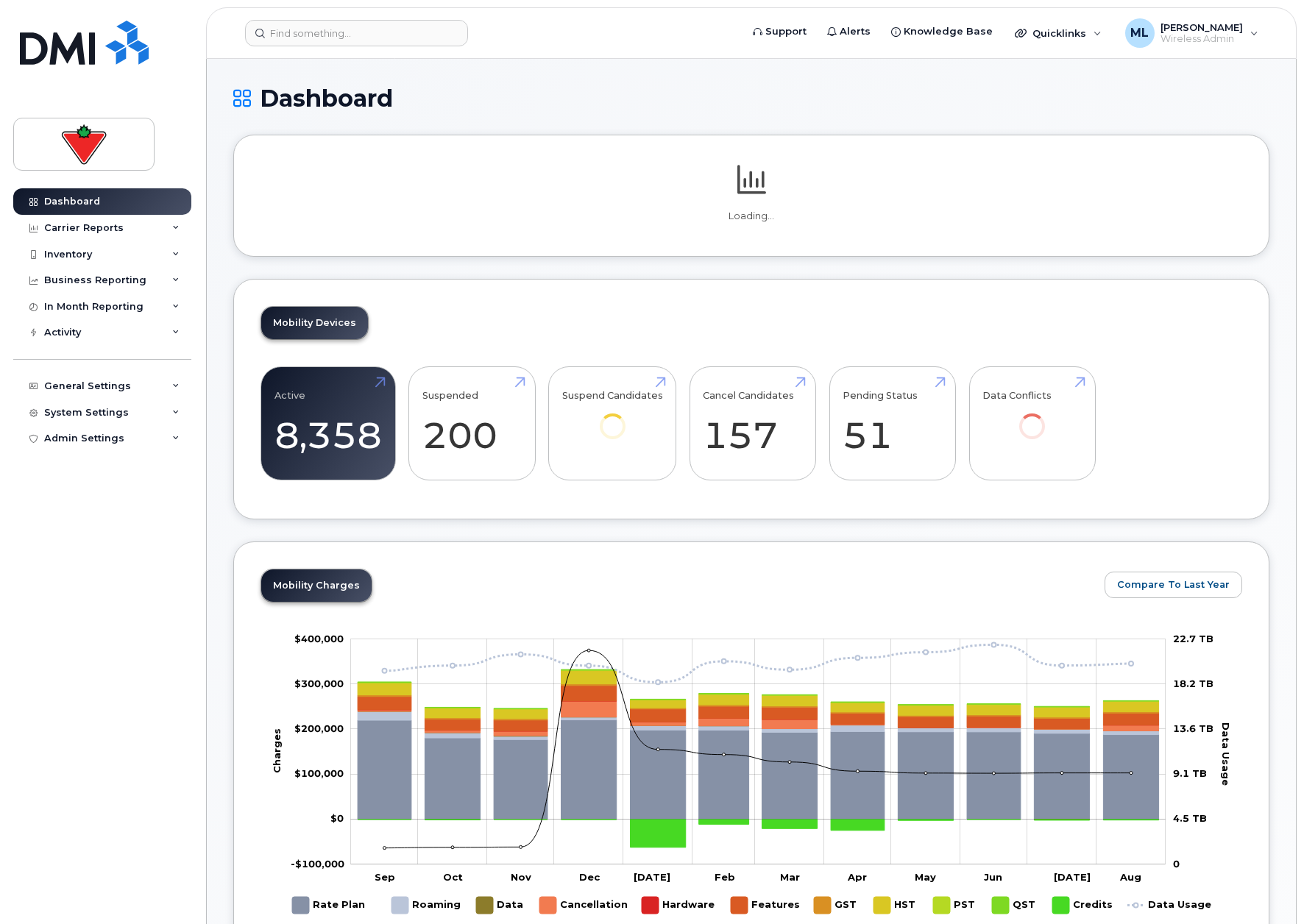 This screenshot has width=1304, height=924. What do you see at coordinates (751, 216) in the screenshot?
I see `p: Loading...` at bounding box center [751, 216].